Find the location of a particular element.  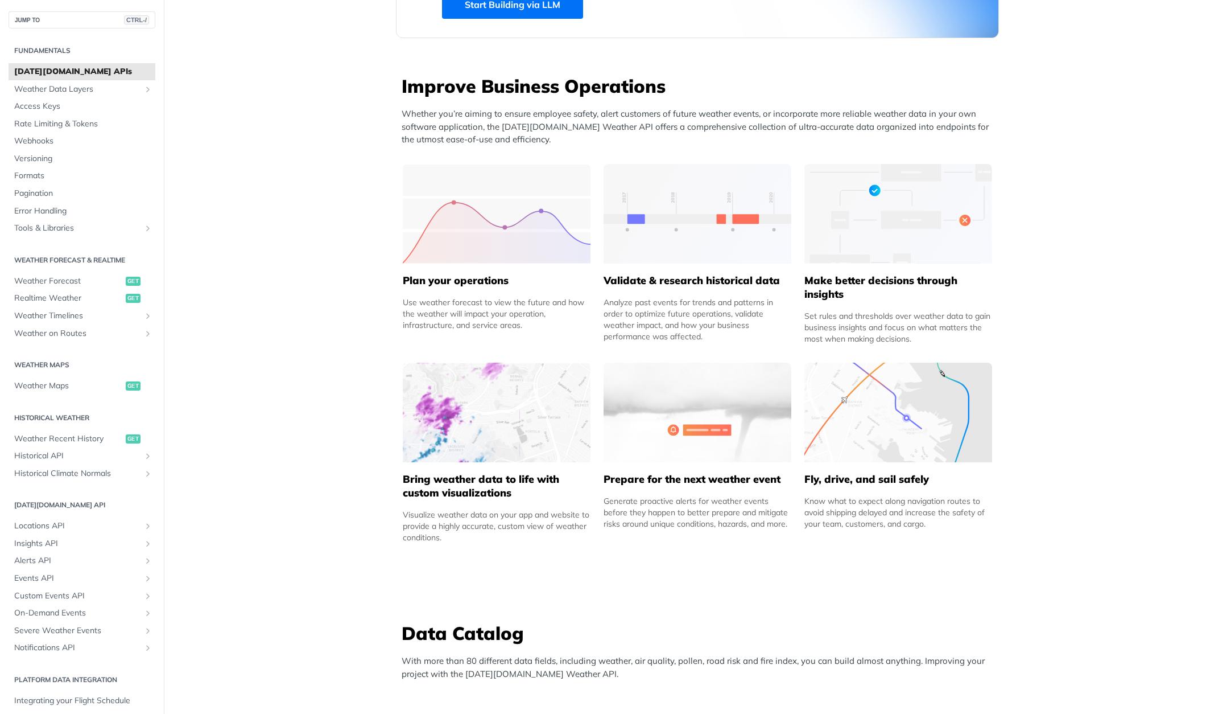

h5: Fly, drive, and sail safely is located at coordinates (898, 479).